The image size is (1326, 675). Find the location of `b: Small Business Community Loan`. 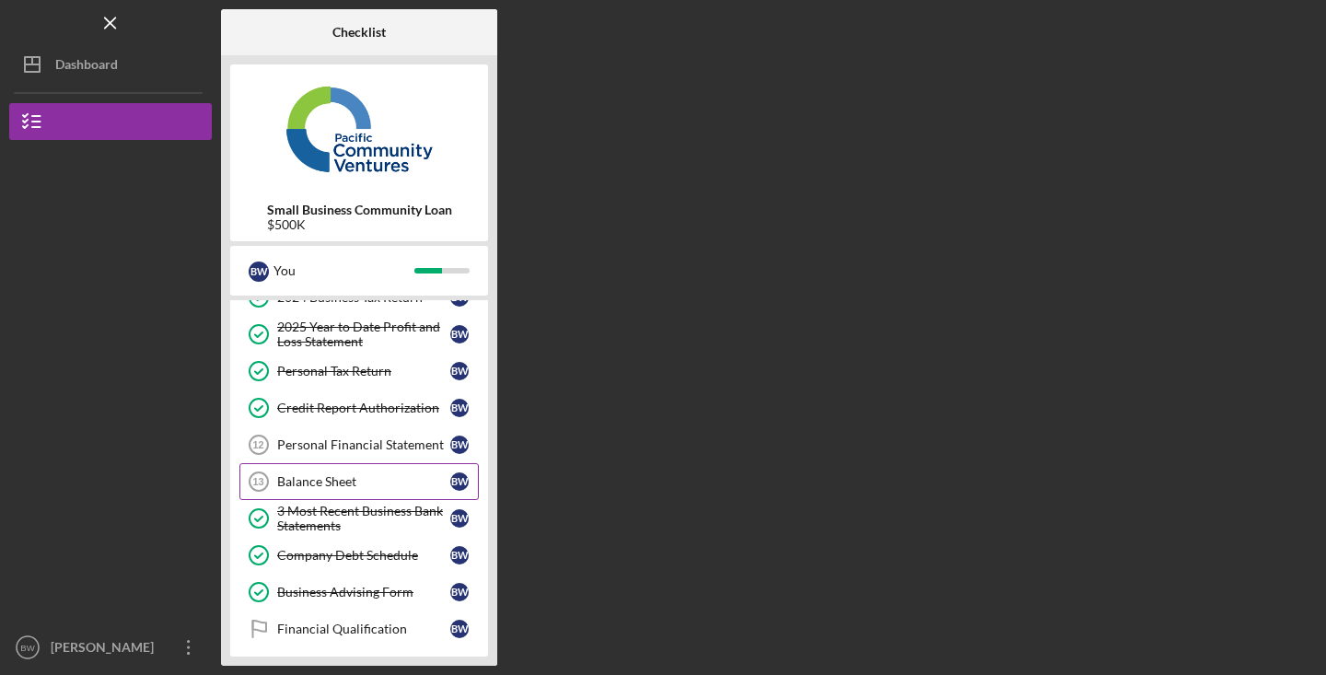

b: Small Business Community Loan is located at coordinates (359, 210).